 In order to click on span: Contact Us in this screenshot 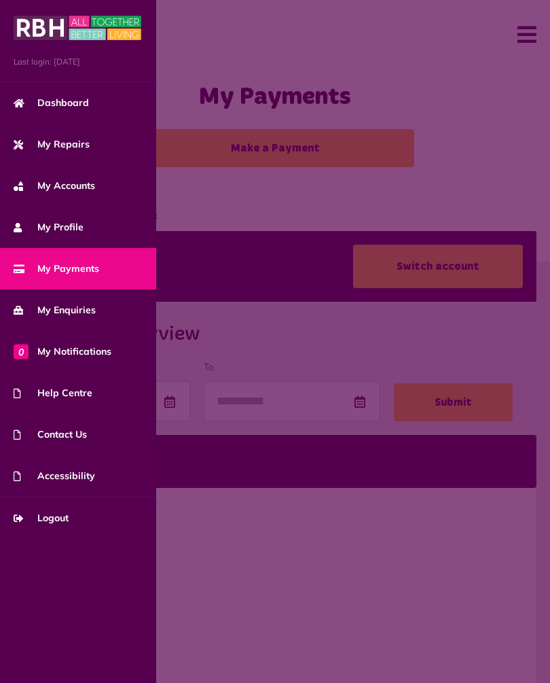, I will do `click(50, 434)`.